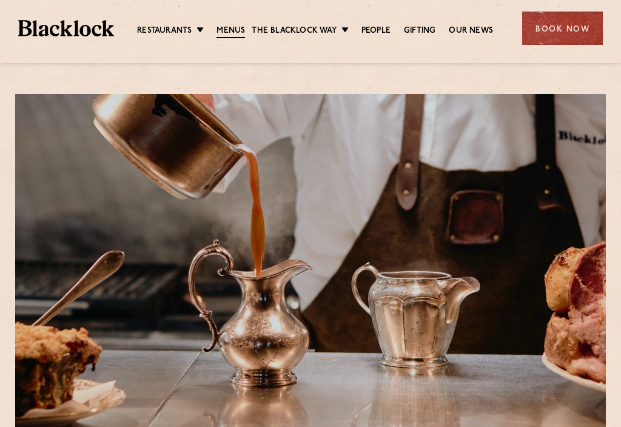 This screenshot has height=427, width=621. Describe the element at coordinates (293, 31) in the screenshot. I see `a: The Blacklock Way` at that location.